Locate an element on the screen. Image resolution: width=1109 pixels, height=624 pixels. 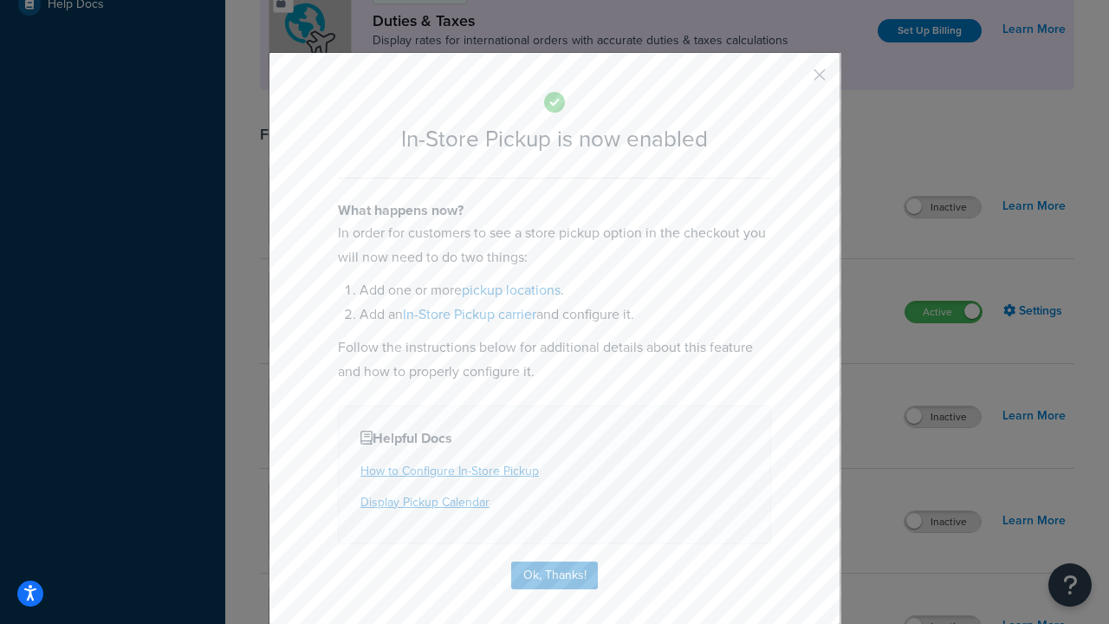
a: How to Configure In-Store Pickup is located at coordinates (450, 471).